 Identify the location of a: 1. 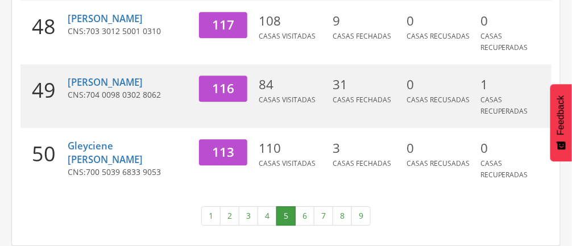
(211, 216).